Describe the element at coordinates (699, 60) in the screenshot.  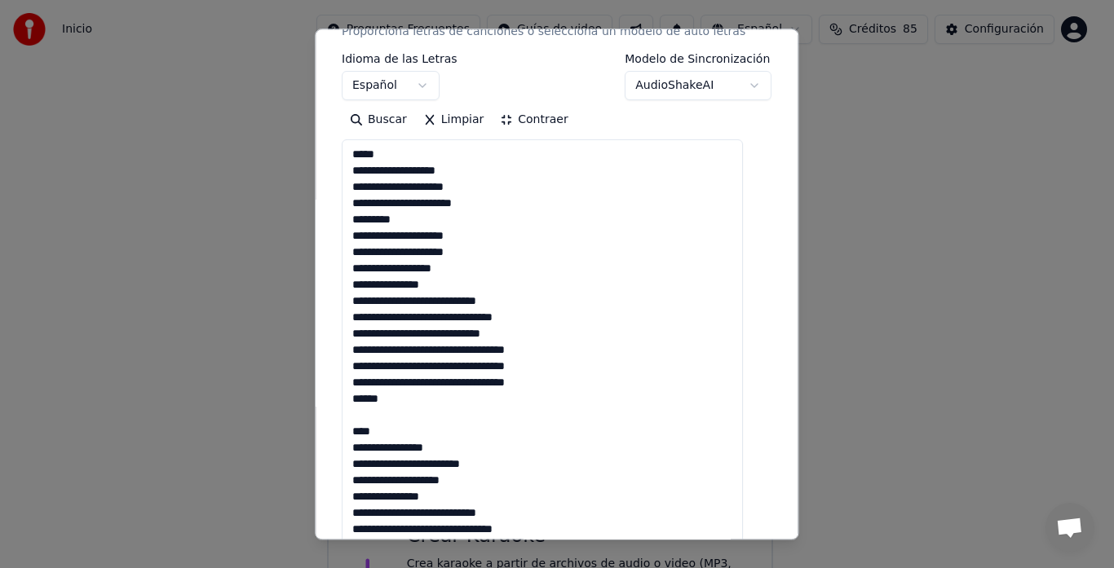
I see `label: Modelo de Sincronización` at that location.